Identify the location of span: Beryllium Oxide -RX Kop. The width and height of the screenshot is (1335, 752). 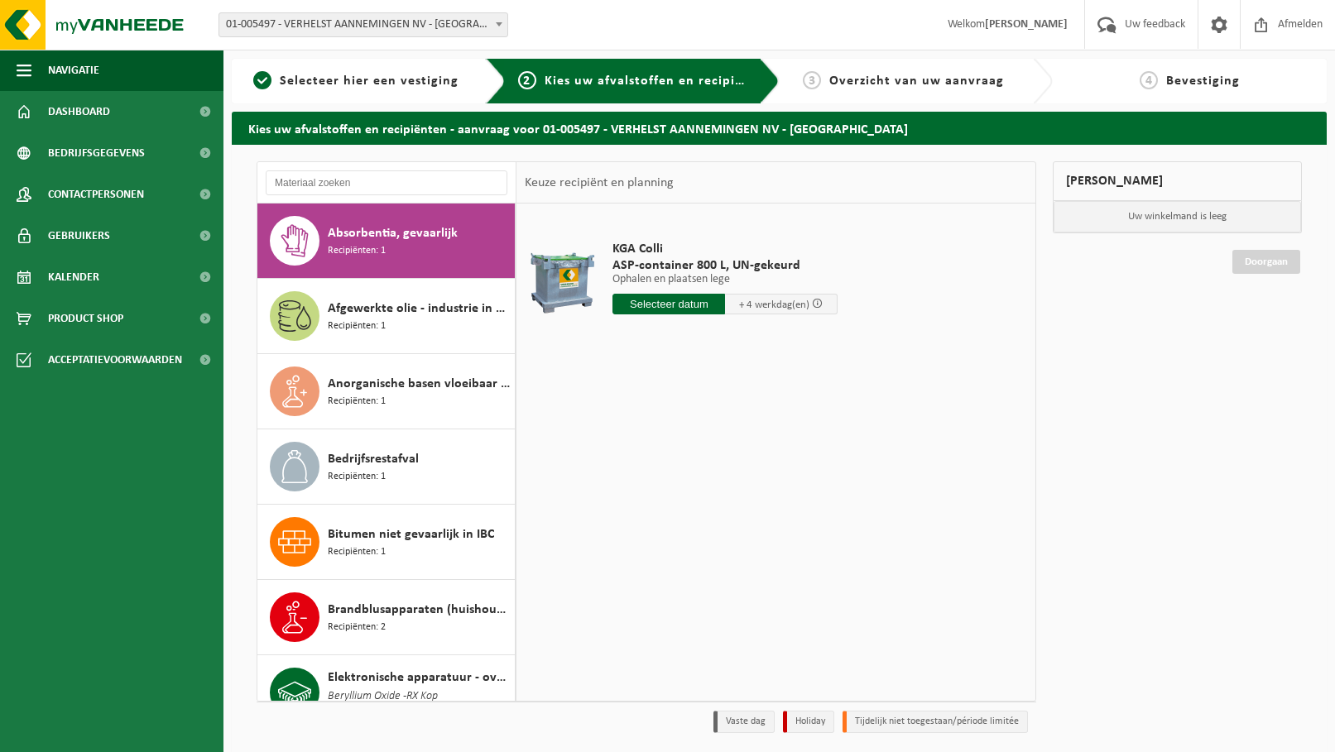
(382, 697).